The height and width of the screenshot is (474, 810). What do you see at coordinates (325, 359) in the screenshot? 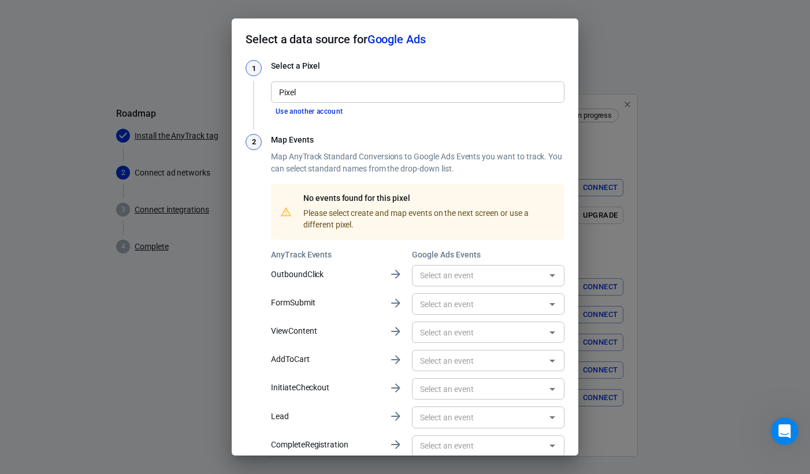
I see `p: AddToCart` at bounding box center [325, 359].